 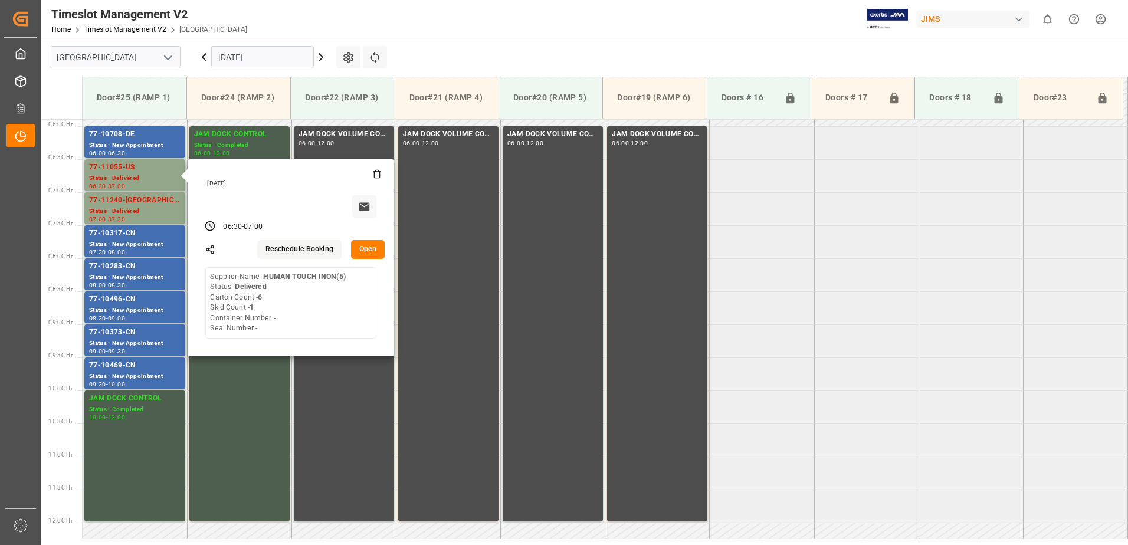 What do you see at coordinates (116, 384) in the screenshot?
I see `div: 10:00` at bounding box center [116, 384].